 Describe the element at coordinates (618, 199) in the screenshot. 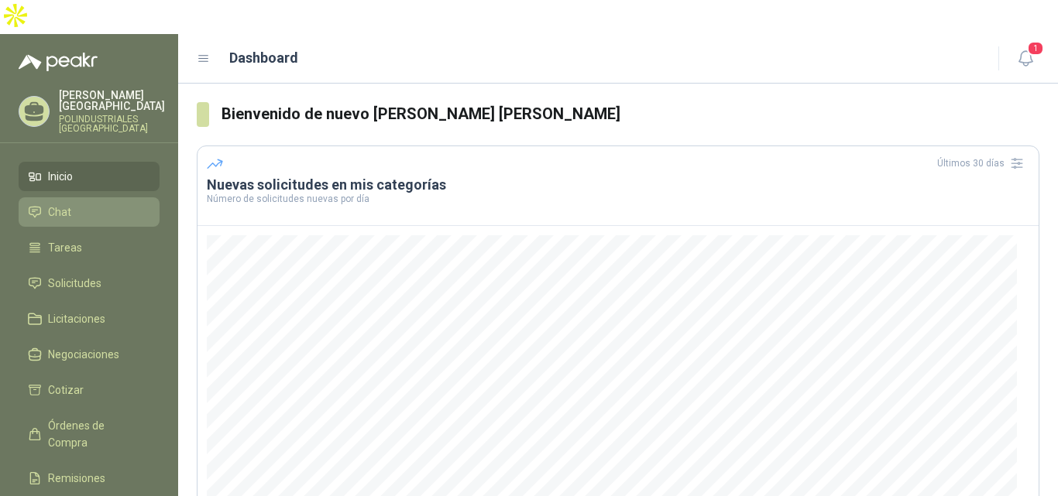

I see `p: Número de solicitudes nuevas por día` at that location.